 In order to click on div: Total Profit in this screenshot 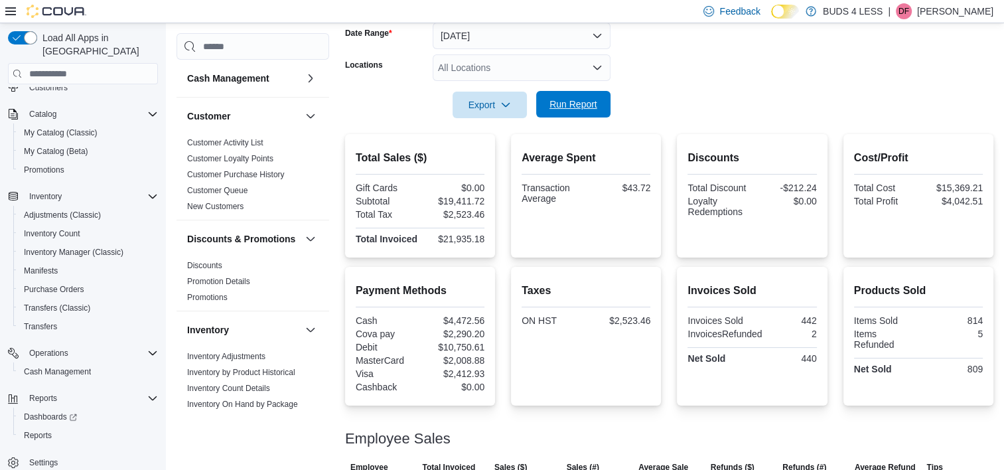, I will do `click(884, 201)`.